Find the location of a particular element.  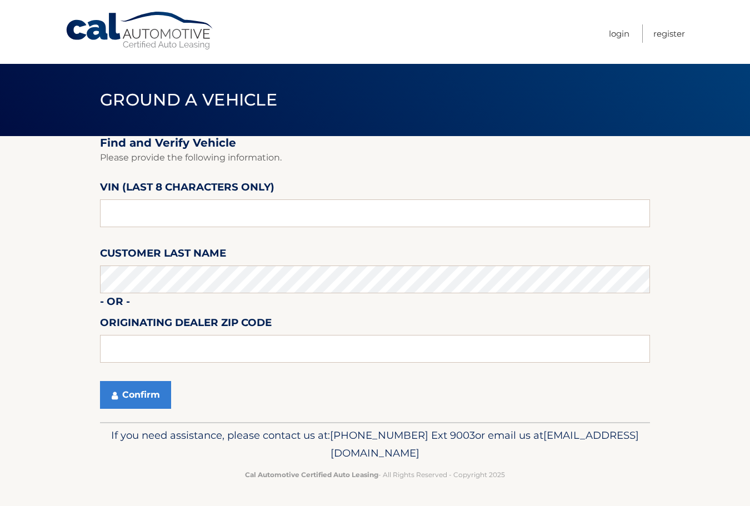

p: - All Rights Reserved - Copyright 2025 is located at coordinates (375, 475).